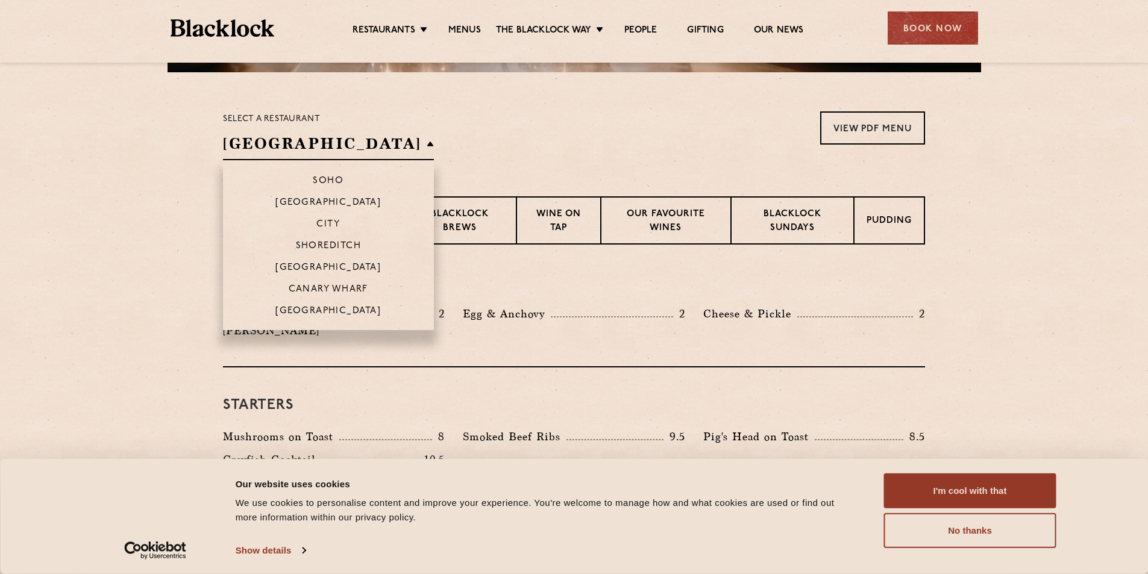  Describe the element at coordinates (328, 119) in the screenshot. I see `p: Select a restaurant` at that location.